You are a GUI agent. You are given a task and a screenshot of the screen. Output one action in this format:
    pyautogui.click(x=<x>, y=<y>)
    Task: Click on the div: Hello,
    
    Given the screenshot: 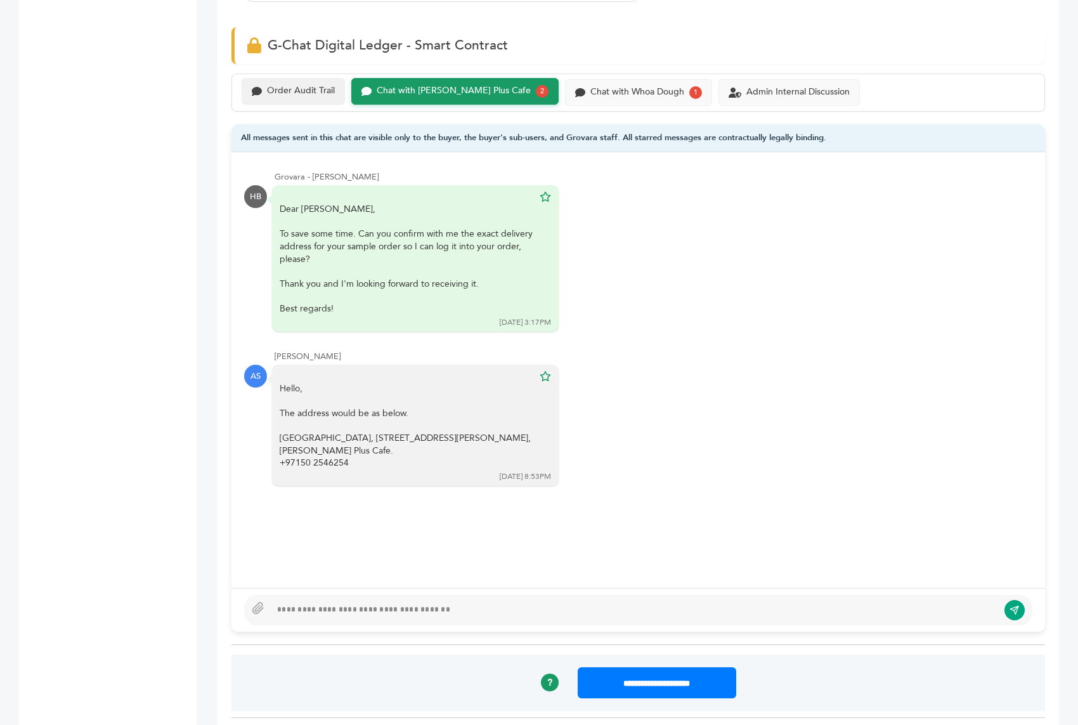 What is the action you would take?
    pyautogui.click(x=407, y=389)
    